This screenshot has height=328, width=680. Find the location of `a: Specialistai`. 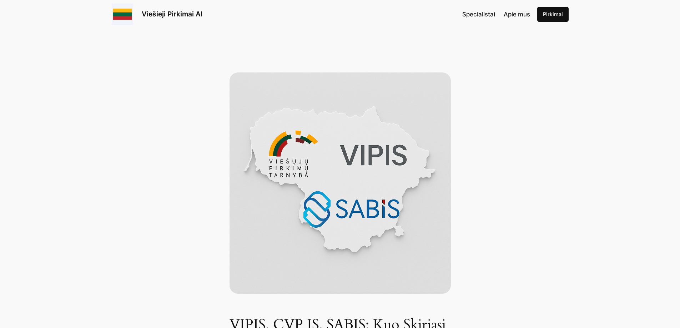

a: Specialistai is located at coordinates (478, 14).